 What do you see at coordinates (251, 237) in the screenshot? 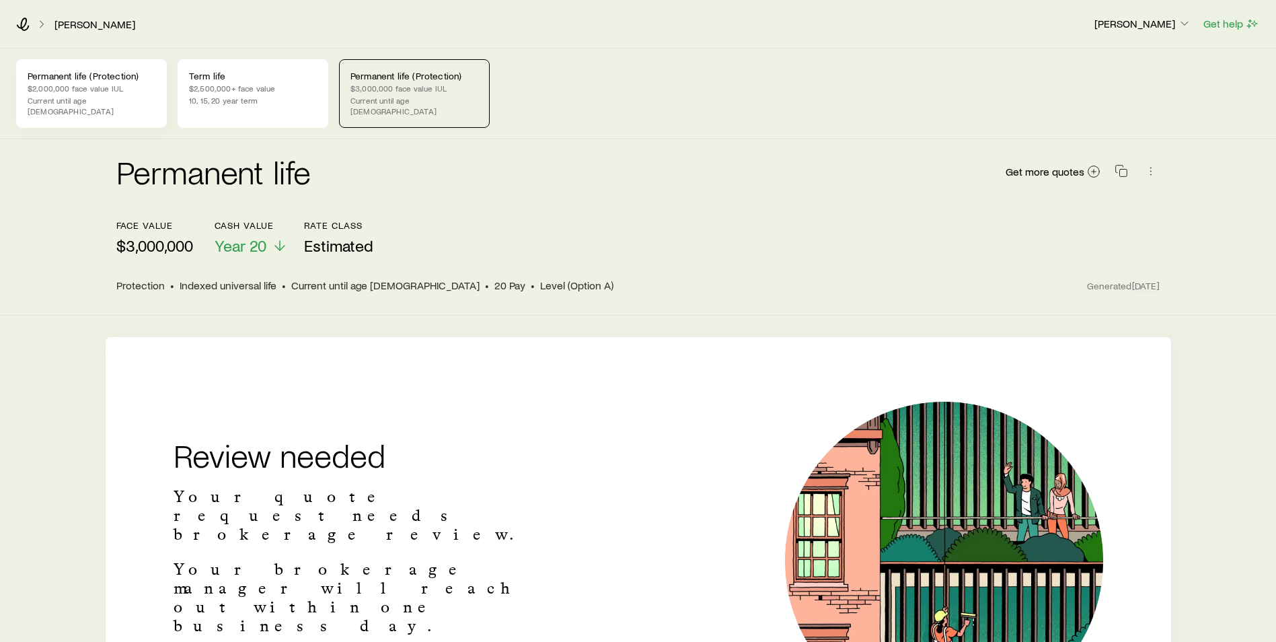
I see `button: Cash ValueYear 20` at bounding box center [251, 237].